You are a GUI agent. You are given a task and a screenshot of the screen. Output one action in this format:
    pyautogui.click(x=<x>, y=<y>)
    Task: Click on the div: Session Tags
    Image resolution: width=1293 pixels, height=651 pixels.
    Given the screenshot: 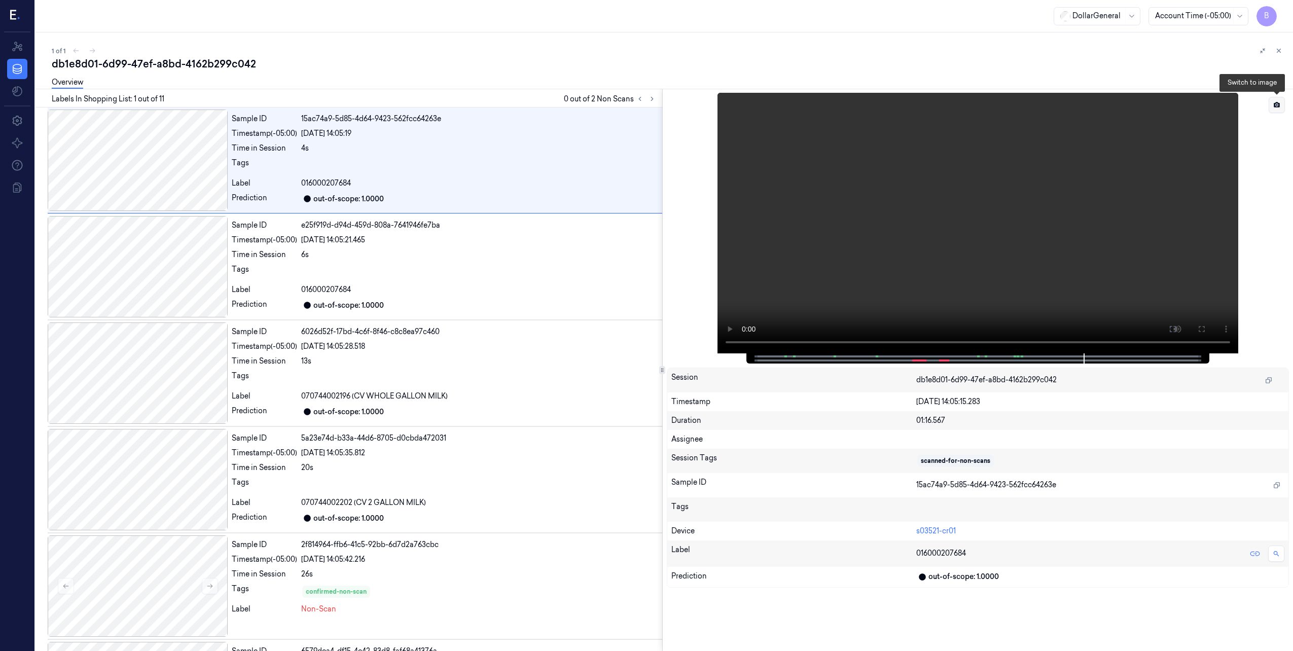 What is the action you would take?
    pyautogui.click(x=794, y=461)
    